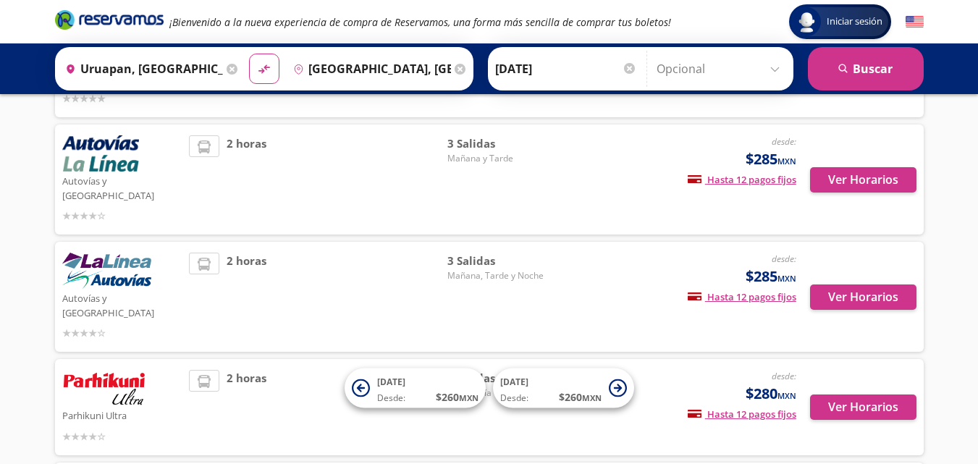  Describe the element at coordinates (866, 69) in the screenshot. I see `button: Buscar` at that location.